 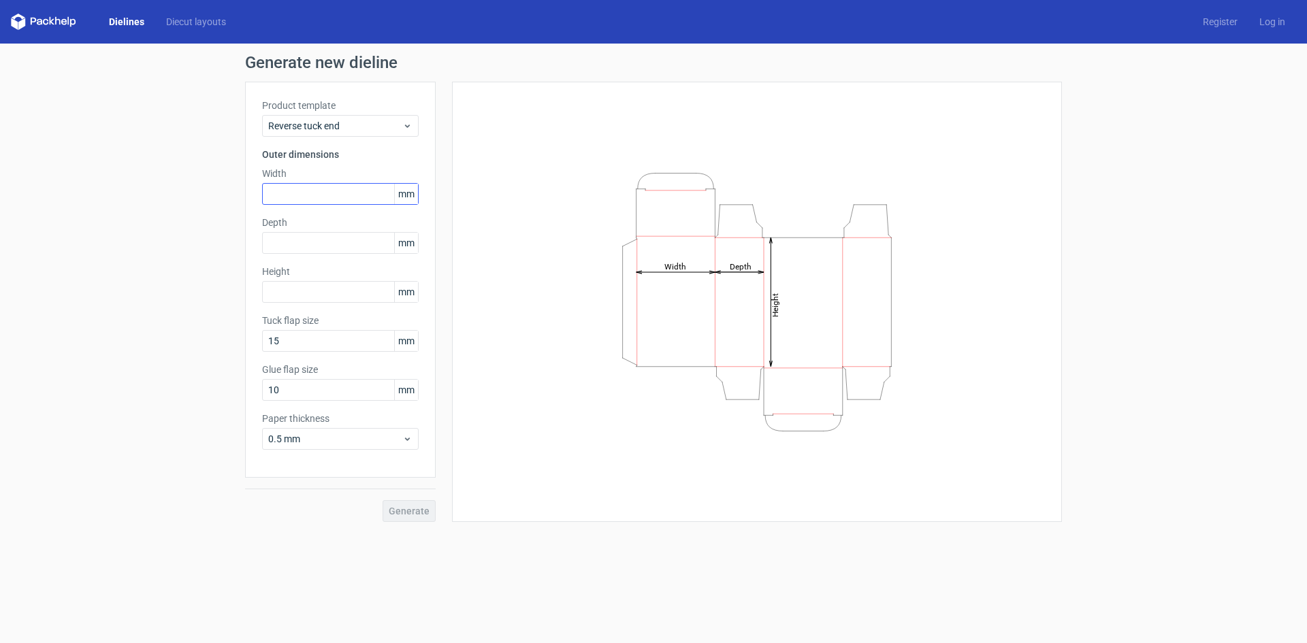 What do you see at coordinates (340, 370) in the screenshot?
I see `label: Glue flap size` at bounding box center [340, 370].